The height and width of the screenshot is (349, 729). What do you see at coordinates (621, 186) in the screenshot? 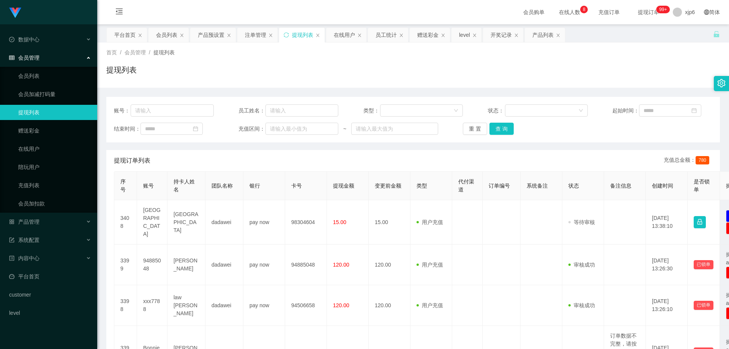
I see `span: 备注信息` at bounding box center [621, 186].